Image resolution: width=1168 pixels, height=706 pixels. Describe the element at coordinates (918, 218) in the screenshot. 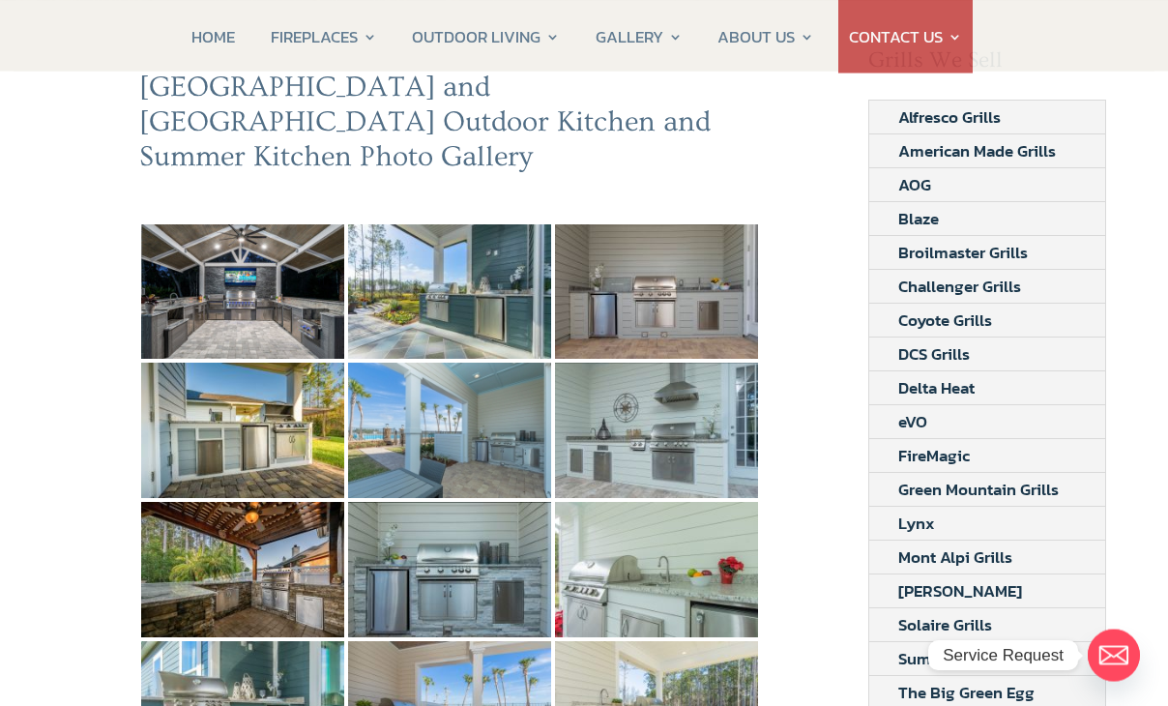

I see `a: Blaze` at that location.